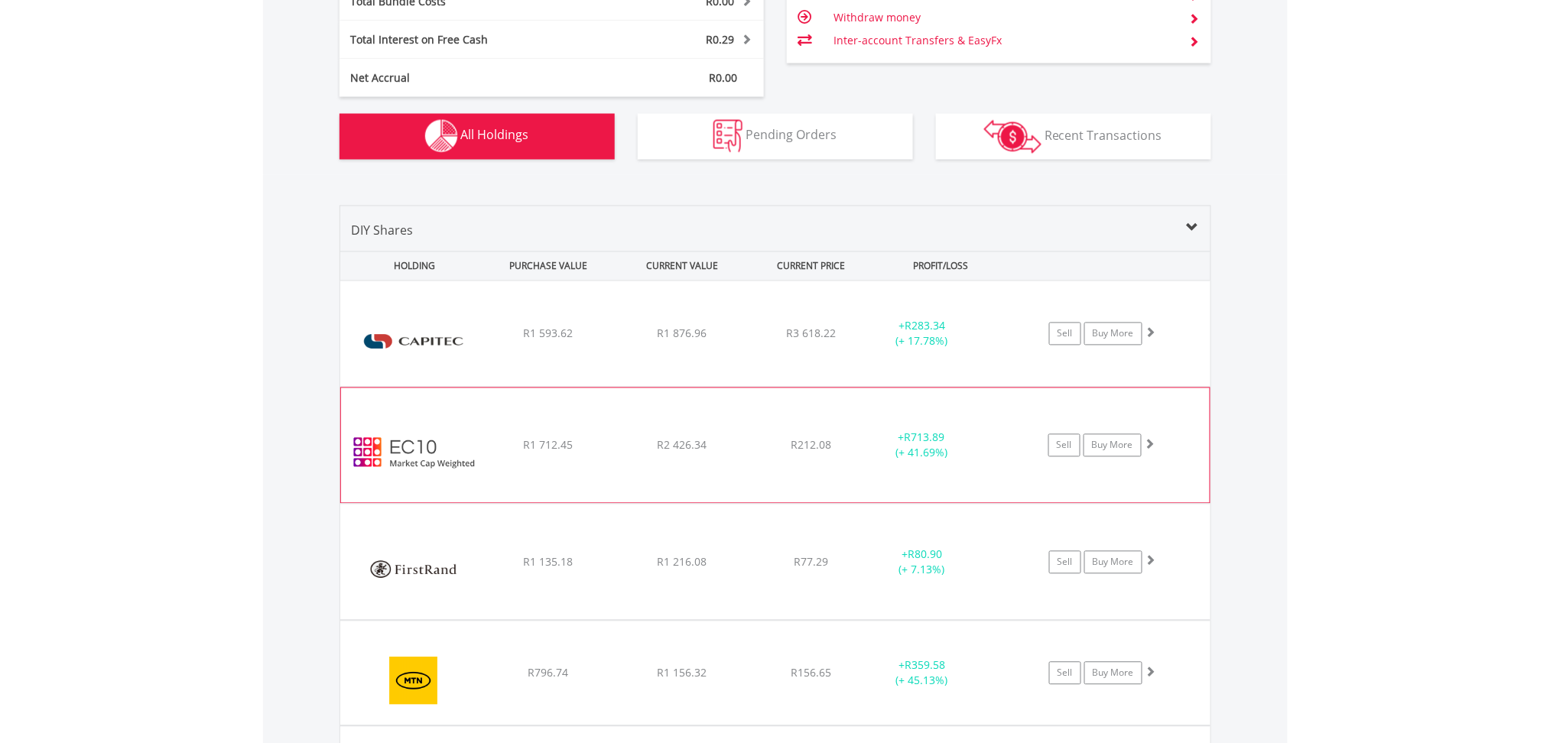 Image resolution: width=1550 pixels, height=743 pixels. Describe the element at coordinates (810, 266) in the screenshot. I see `div: CURRENT PRICE` at that location.